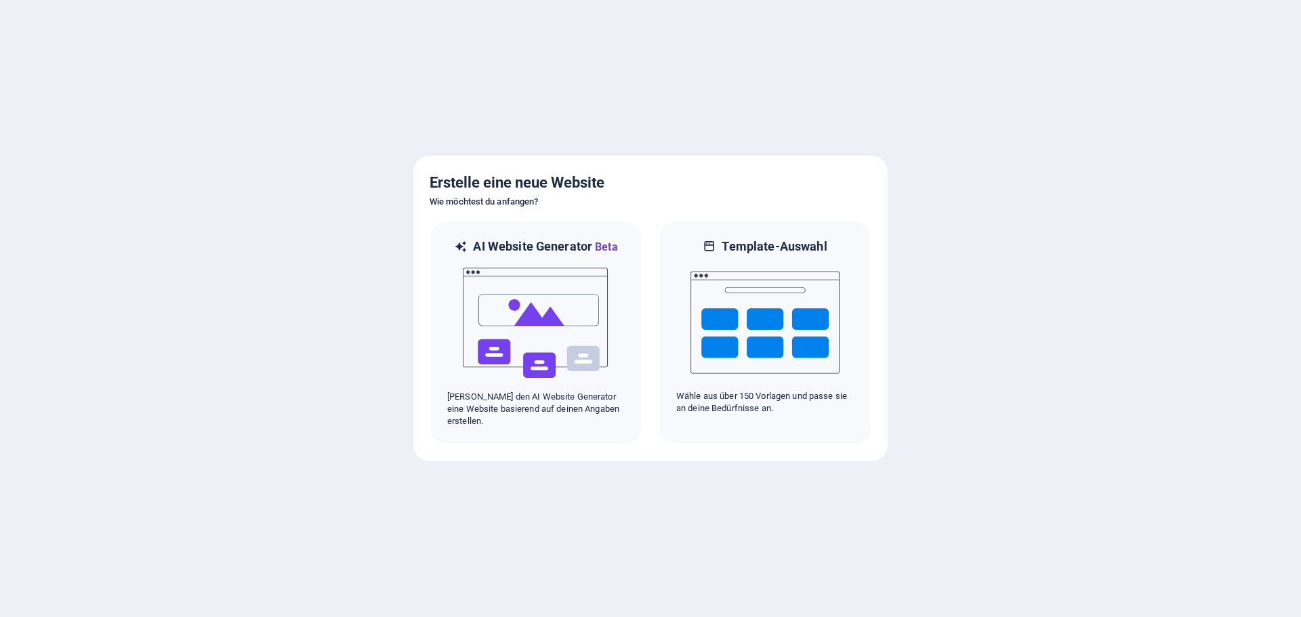  Describe the element at coordinates (605, 247) in the screenshot. I see `span: Beta` at that location.